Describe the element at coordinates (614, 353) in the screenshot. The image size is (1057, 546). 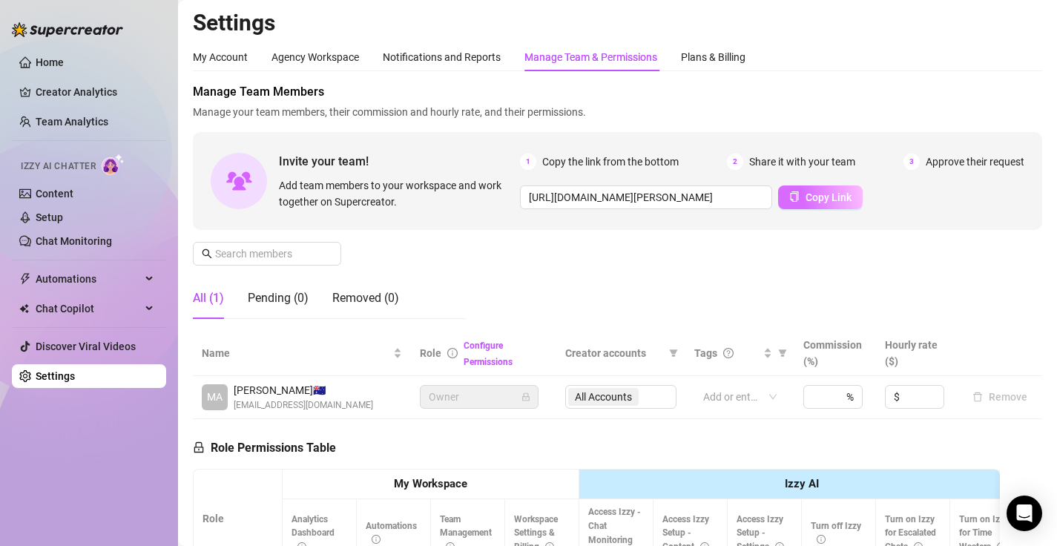
I see `span: Creator accounts` at that location.